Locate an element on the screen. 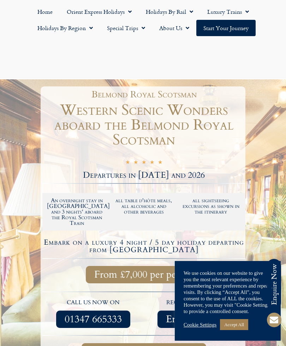 Image resolution: width=286 pixels, height=346 pixels. a: Start your Journey is located at coordinates (226, 28).